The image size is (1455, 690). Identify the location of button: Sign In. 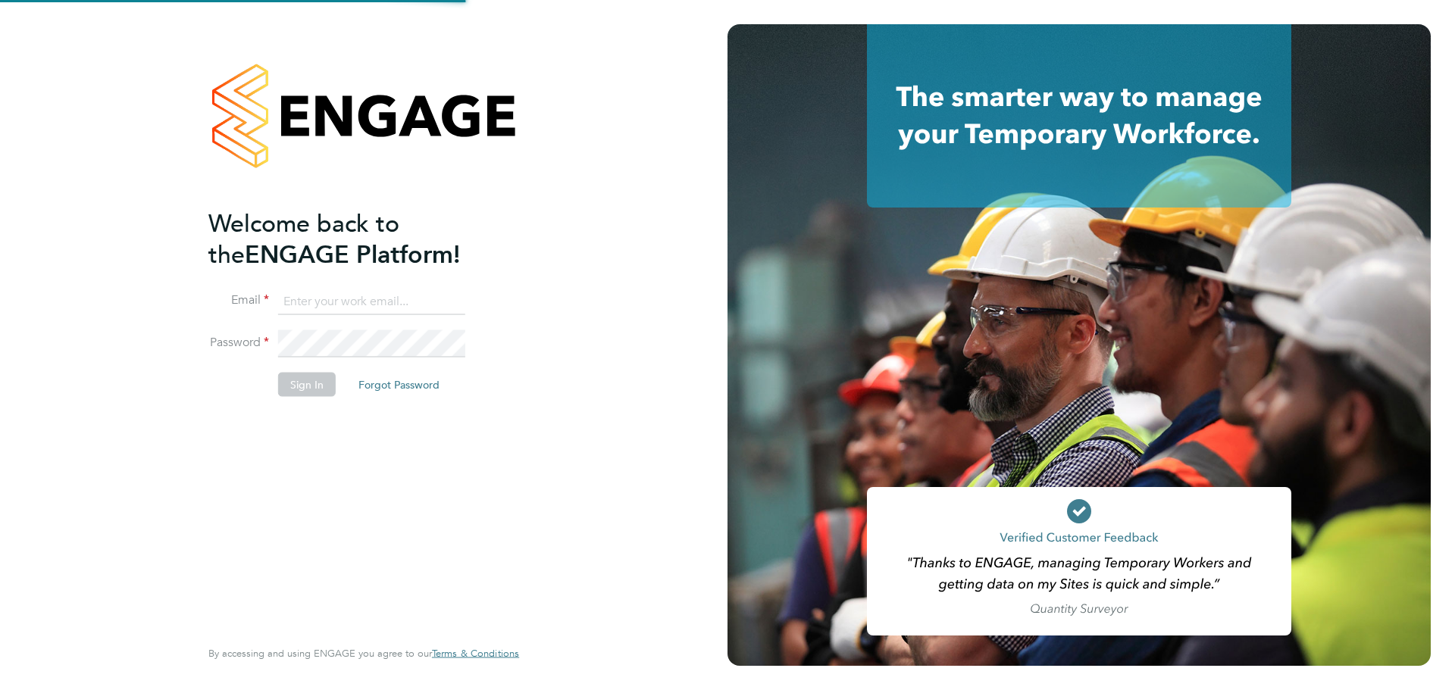
(307, 385).